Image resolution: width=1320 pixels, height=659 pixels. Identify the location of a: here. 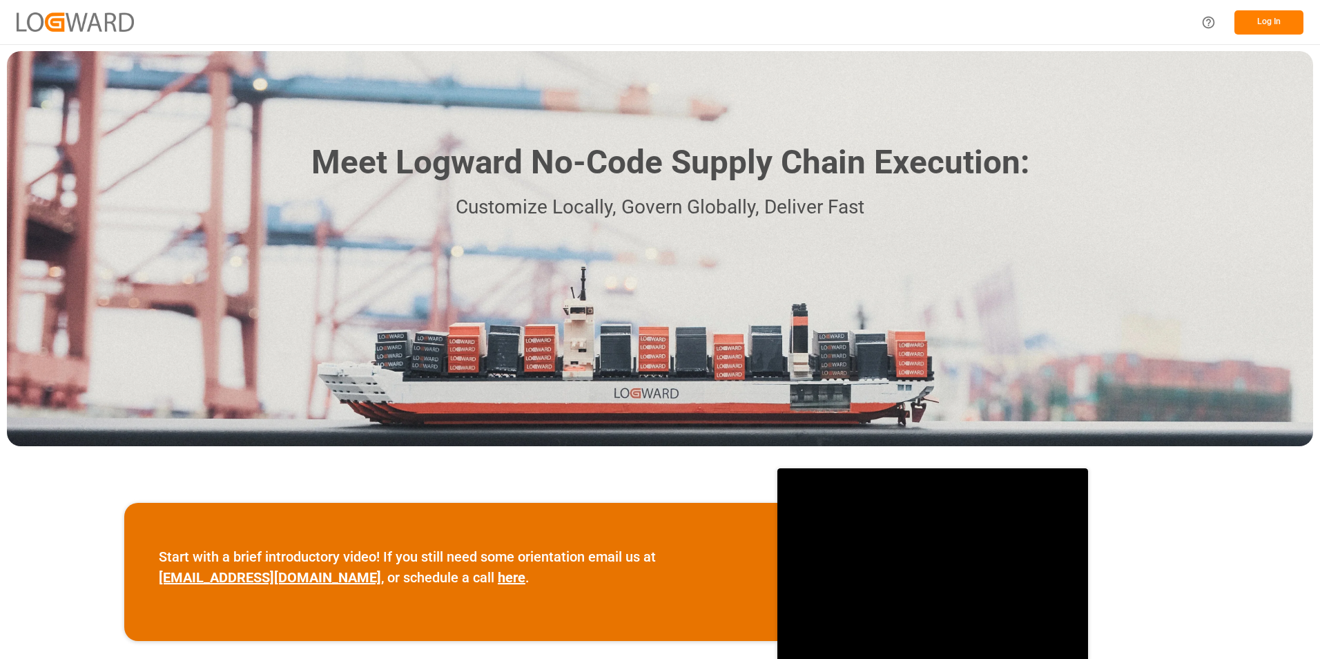
(512, 577).